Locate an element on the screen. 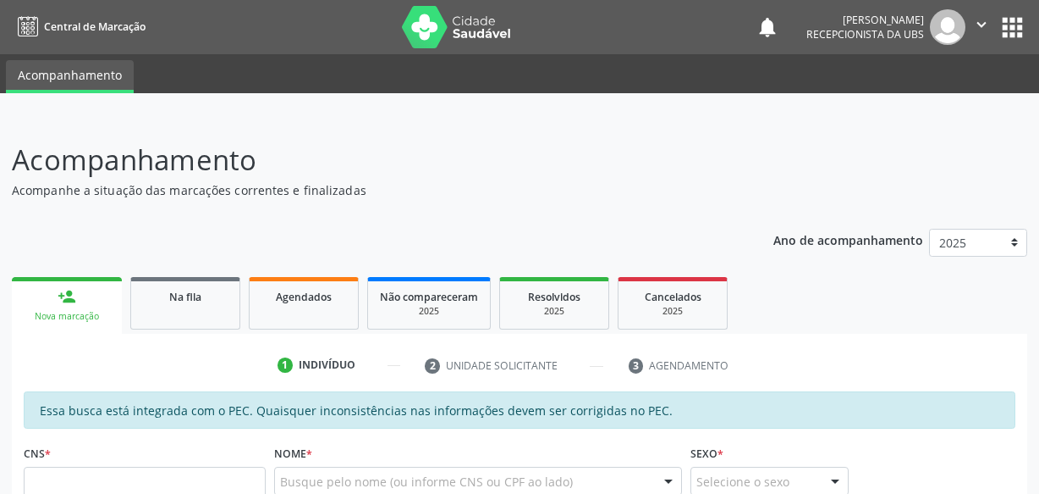  span: Selecione o sexo is located at coordinates (743, 481).